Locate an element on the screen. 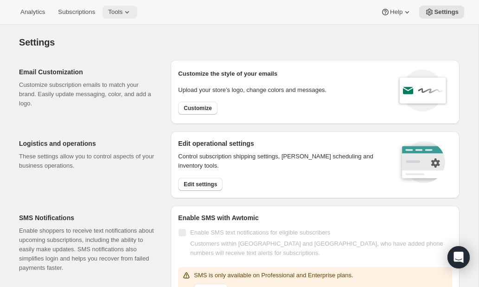 This screenshot has height=287, width=479. button: Help is located at coordinates (396, 12).